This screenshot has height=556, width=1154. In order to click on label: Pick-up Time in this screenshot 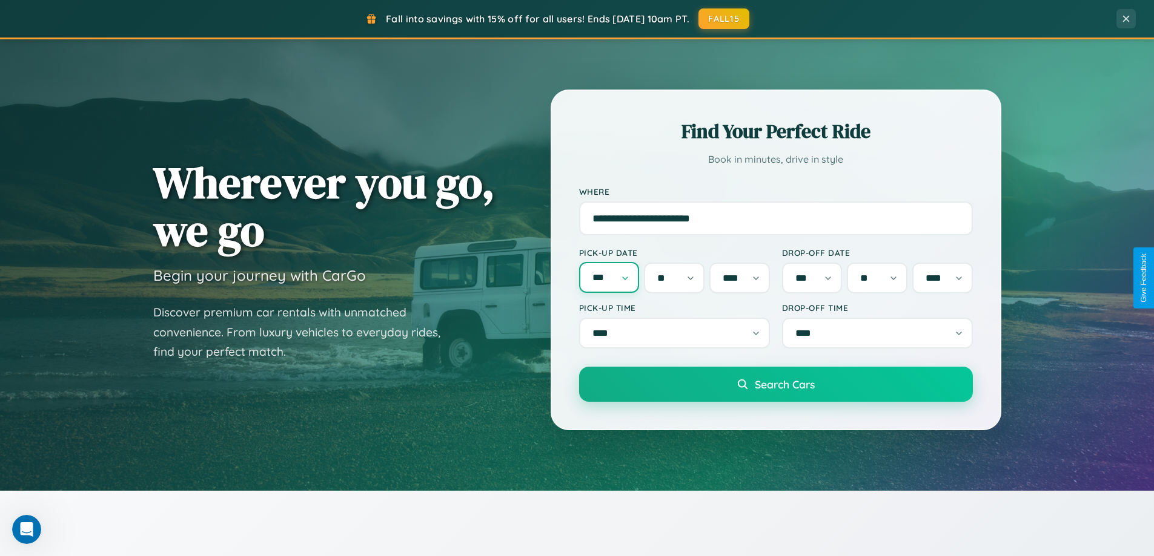, I will do `click(674, 308)`.